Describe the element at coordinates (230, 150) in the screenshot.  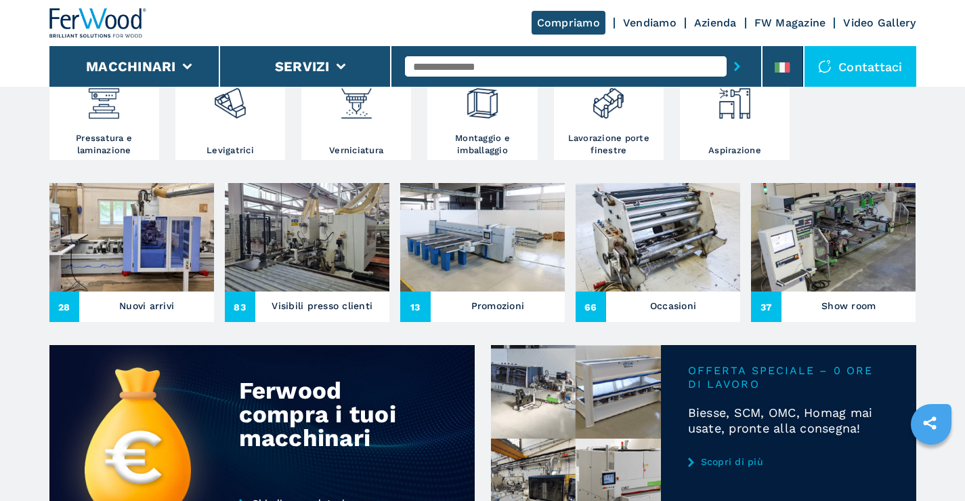
I see `h3: Levigatrici` at that location.